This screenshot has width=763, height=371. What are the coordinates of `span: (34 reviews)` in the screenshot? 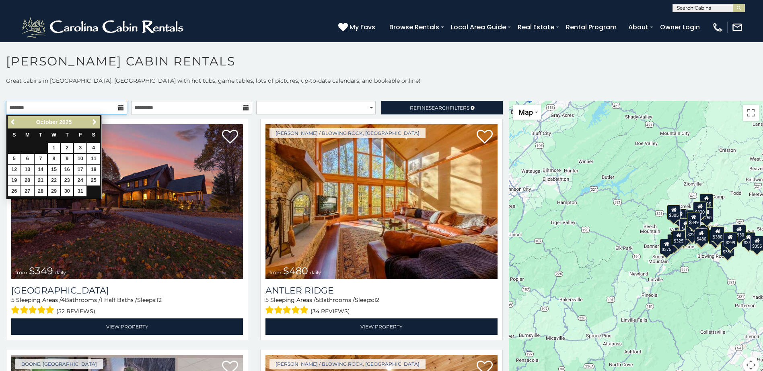 It's located at (330, 312).